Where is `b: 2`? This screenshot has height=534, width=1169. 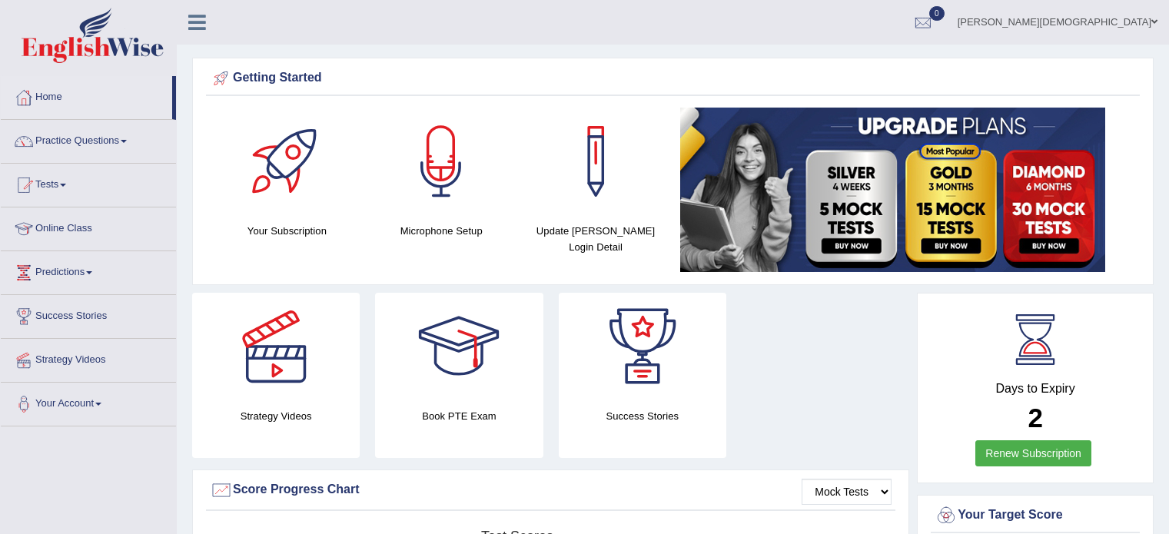 b: 2 is located at coordinates (1034, 417).